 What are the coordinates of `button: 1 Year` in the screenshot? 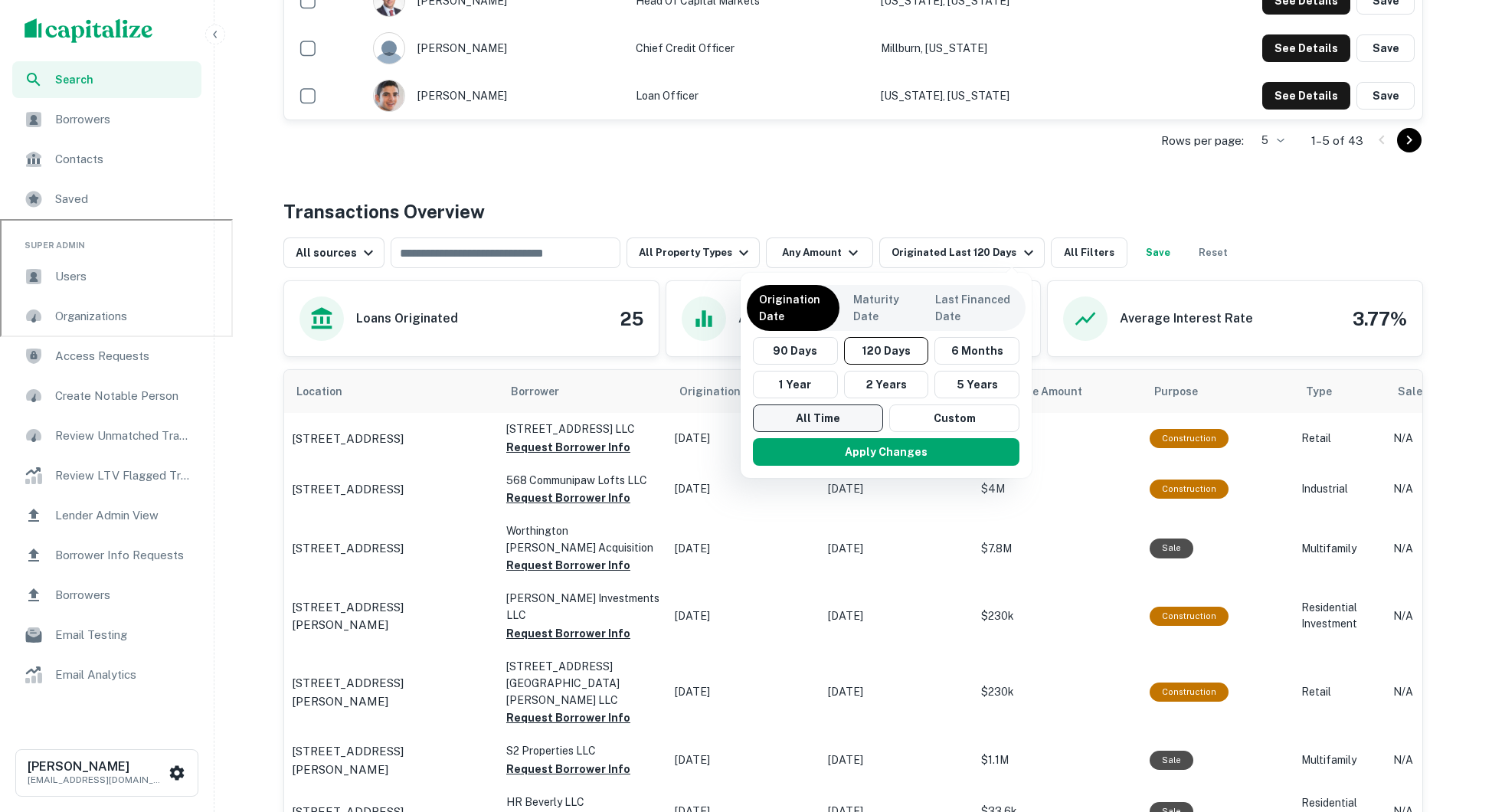 It's located at (796, 385).